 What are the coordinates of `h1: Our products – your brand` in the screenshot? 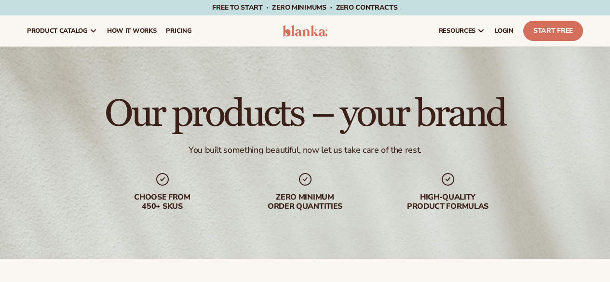 It's located at (305, 114).